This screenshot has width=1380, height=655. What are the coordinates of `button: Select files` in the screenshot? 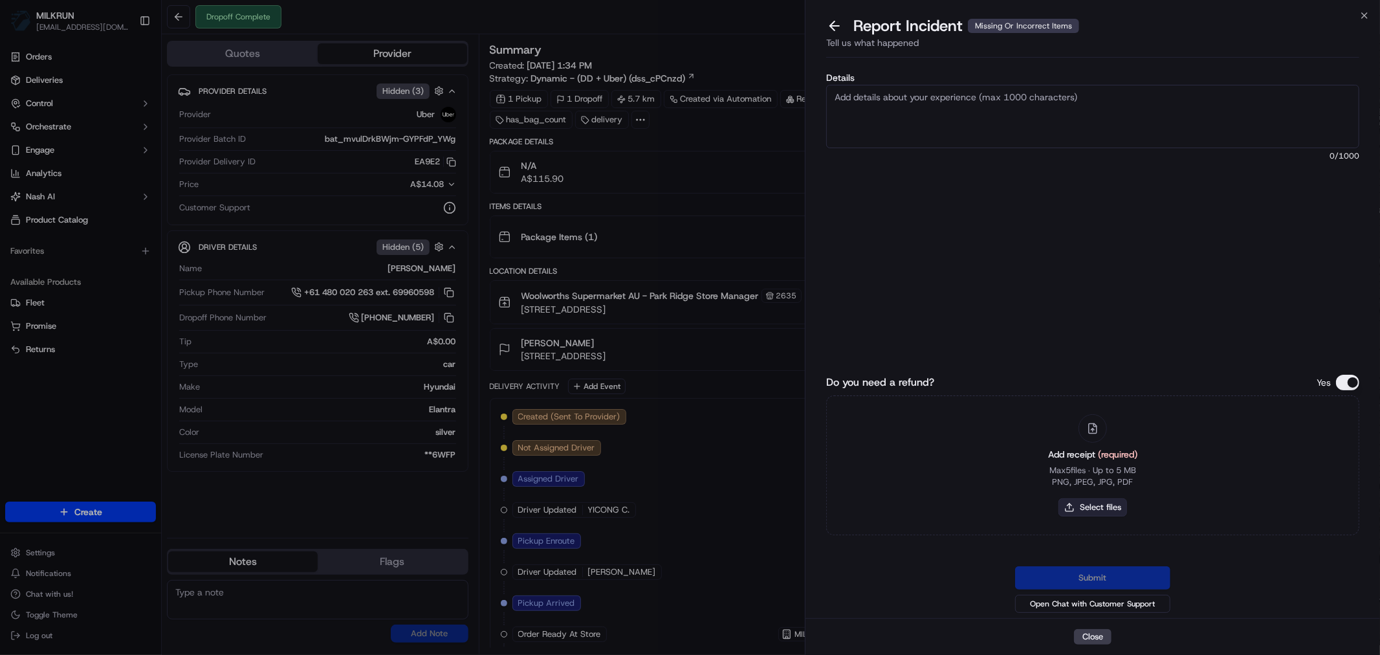 It's located at (1093, 507).